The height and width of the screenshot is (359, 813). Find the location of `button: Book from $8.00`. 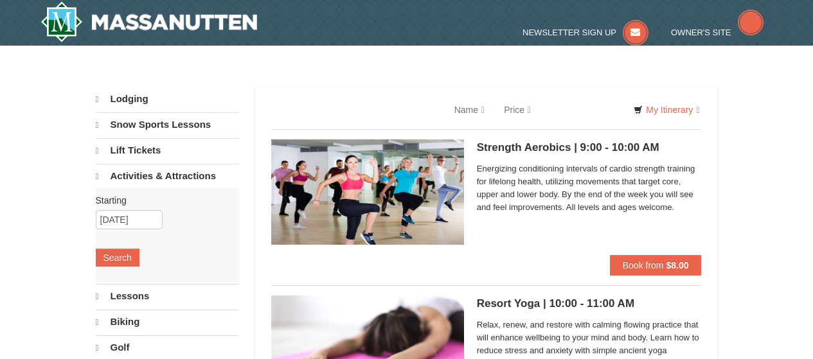

button: Book from $8.00 is located at coordinates (656, 265).